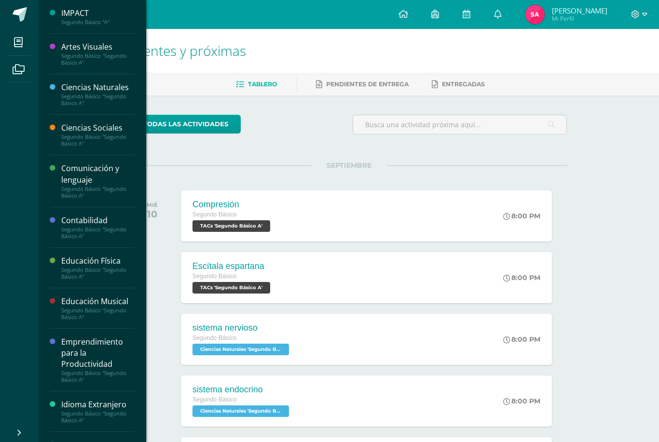  I want to click on div: Comunicación y lenguaje, so click(98, 174).